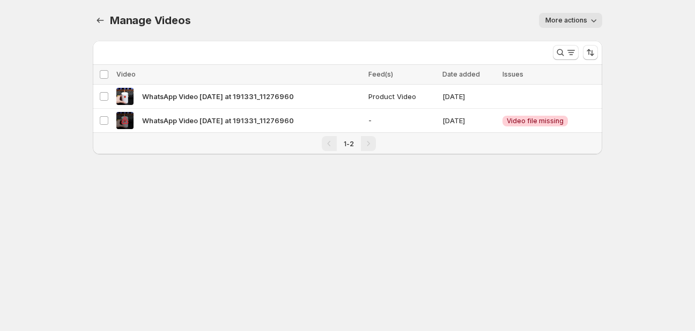 This screenshot has height=331, width=695. I want to click on button: More actions, so click(571, 20).